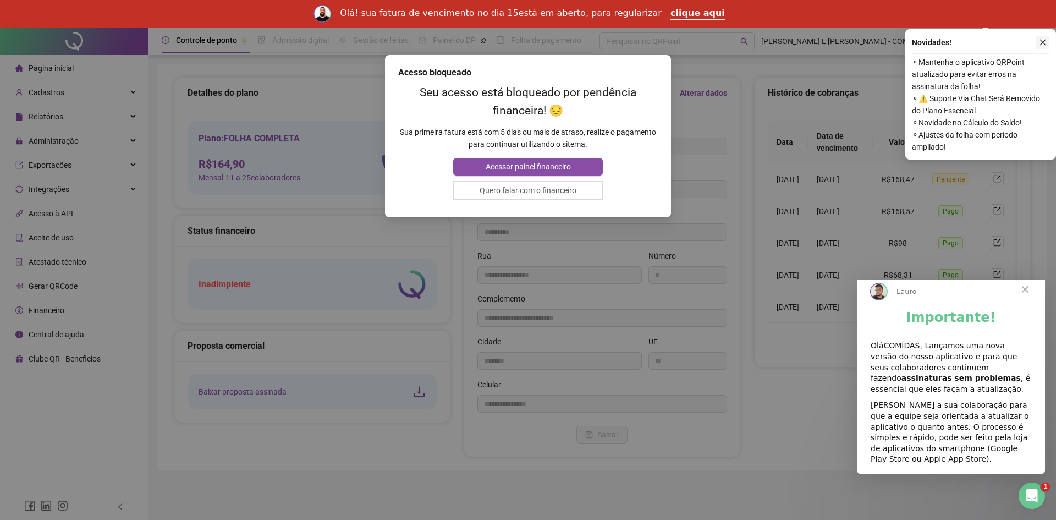  What do you see at coordinates (1046, 487) in the screenshot?
I see `span: 1` at bounding box center [1046, 487].